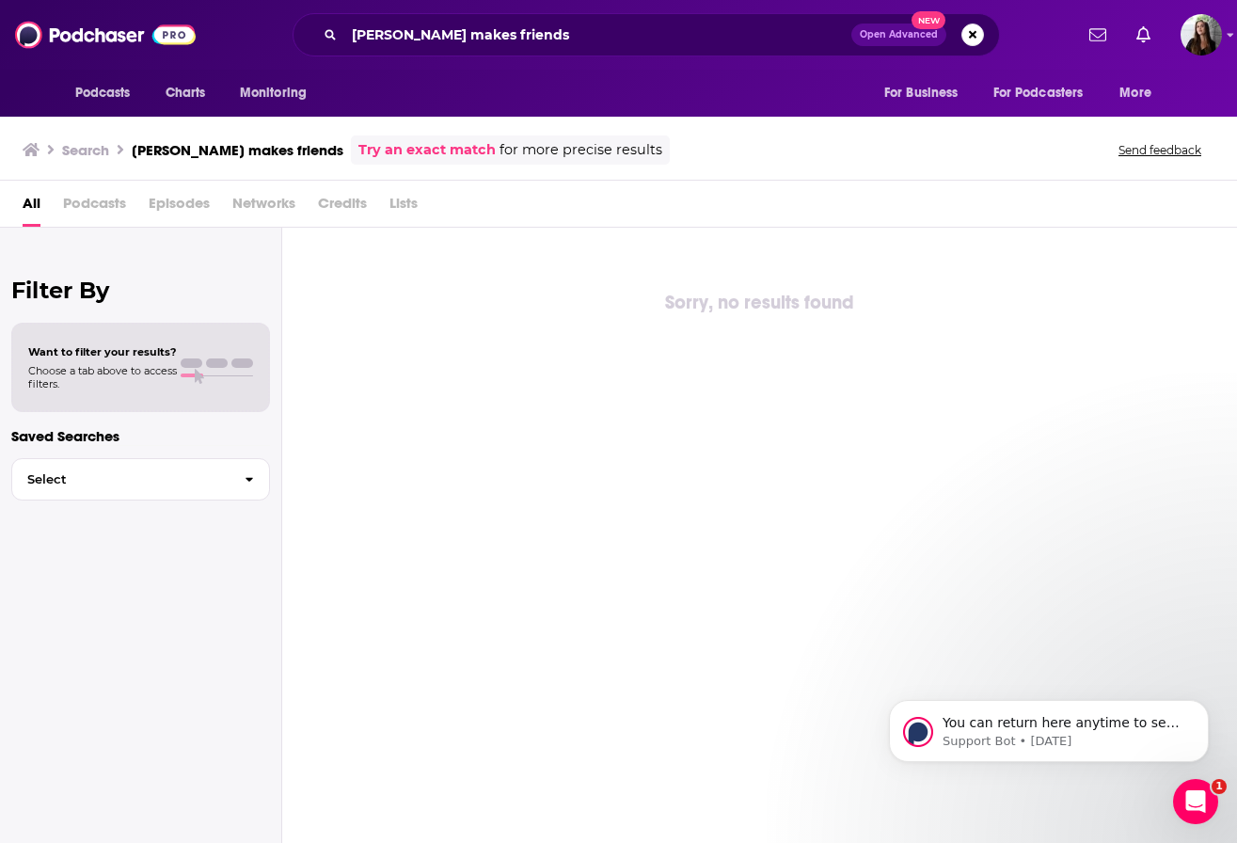 The width and height of the screenshot is (1237, 843). What do you see at coordinates (103, 377) in the screenshot?
I see `span: Choose a tab above to access filters.` at bounding box center [103, 377].